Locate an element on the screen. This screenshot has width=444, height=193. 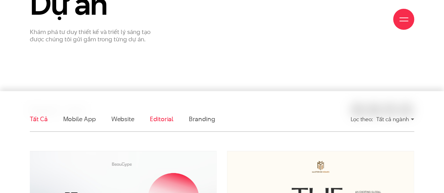
a: Website is located at coordinates (123, 119).